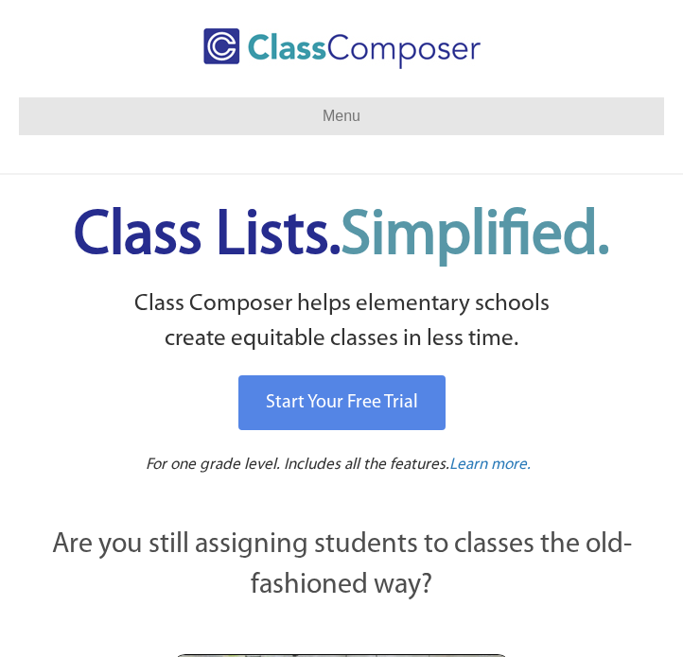 This screenshot has height=657, width=683. What do you see at coordinates (490, 465) in the screenshot?
I see `a: Learn more.` at bounding box center [490, 465].